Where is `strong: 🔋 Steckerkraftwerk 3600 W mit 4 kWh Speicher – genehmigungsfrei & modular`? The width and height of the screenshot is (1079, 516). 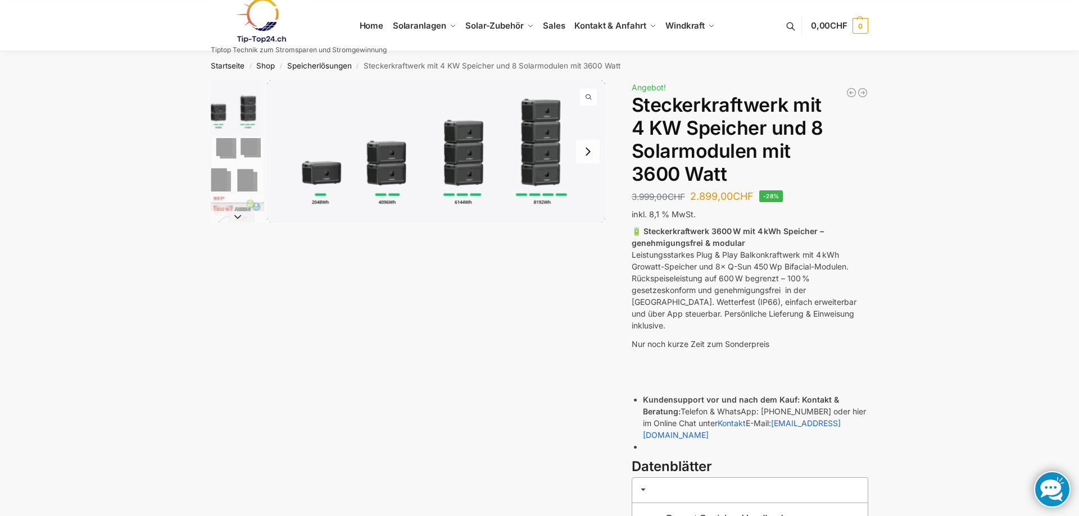 strong: 🔋 Steckerkraftwerk 3600 W mit 4 kWh Speicher – genehmigungsfrei & modular is located at coordinates (728, 237).